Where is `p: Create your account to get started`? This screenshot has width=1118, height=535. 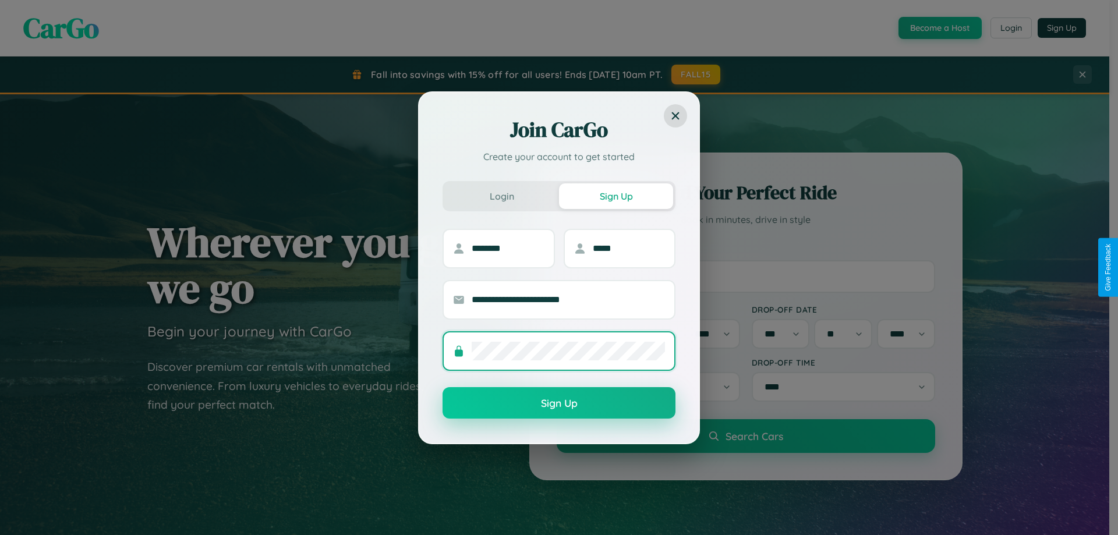
p: Create your account to get started is located at coordinates (559, 157).